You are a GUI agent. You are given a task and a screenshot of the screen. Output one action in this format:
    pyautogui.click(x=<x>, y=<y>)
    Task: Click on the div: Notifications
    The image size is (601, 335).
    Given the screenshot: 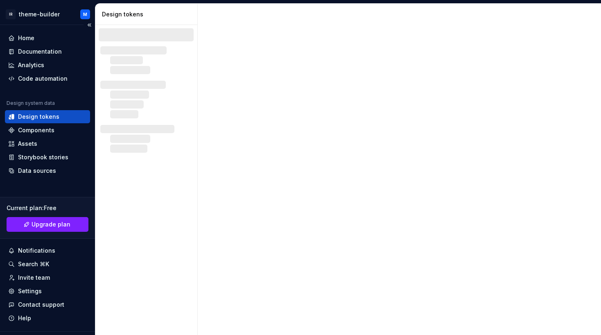 What is the action you would take?
    pyautogui.click(x=36, y=250)
    